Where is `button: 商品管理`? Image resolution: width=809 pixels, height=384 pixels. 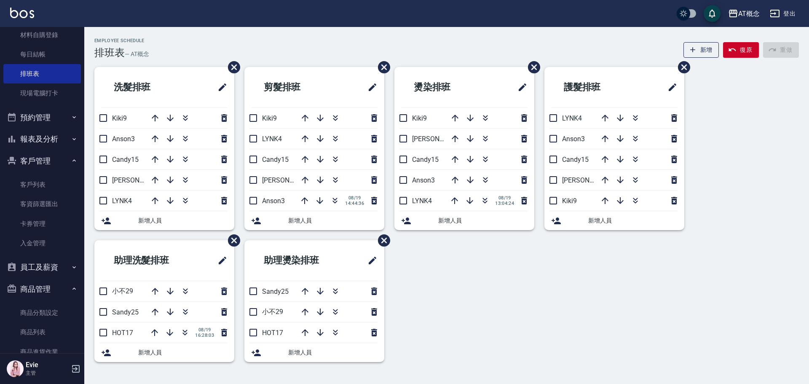 button: 商品管理 is located at coordinates (42, 289).